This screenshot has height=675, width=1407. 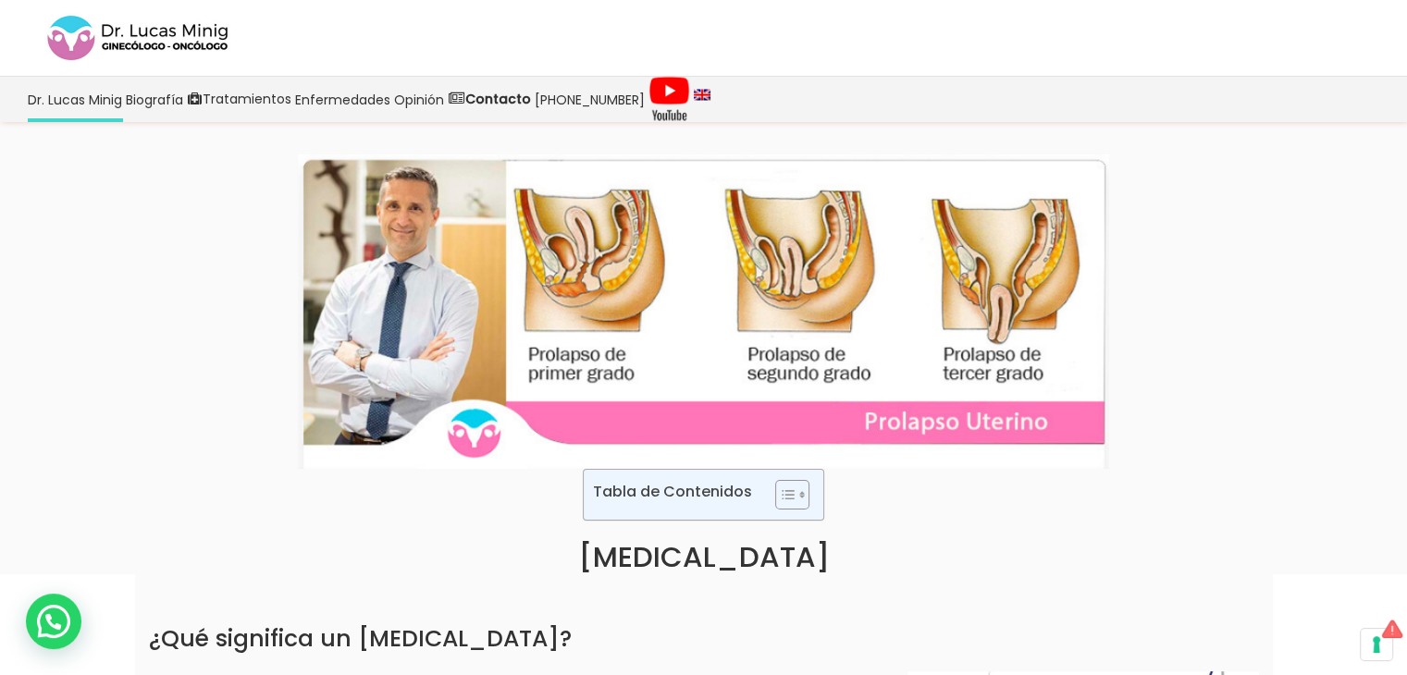 I want to click on div: WhatsApp contact, so click(x=54, y=622).